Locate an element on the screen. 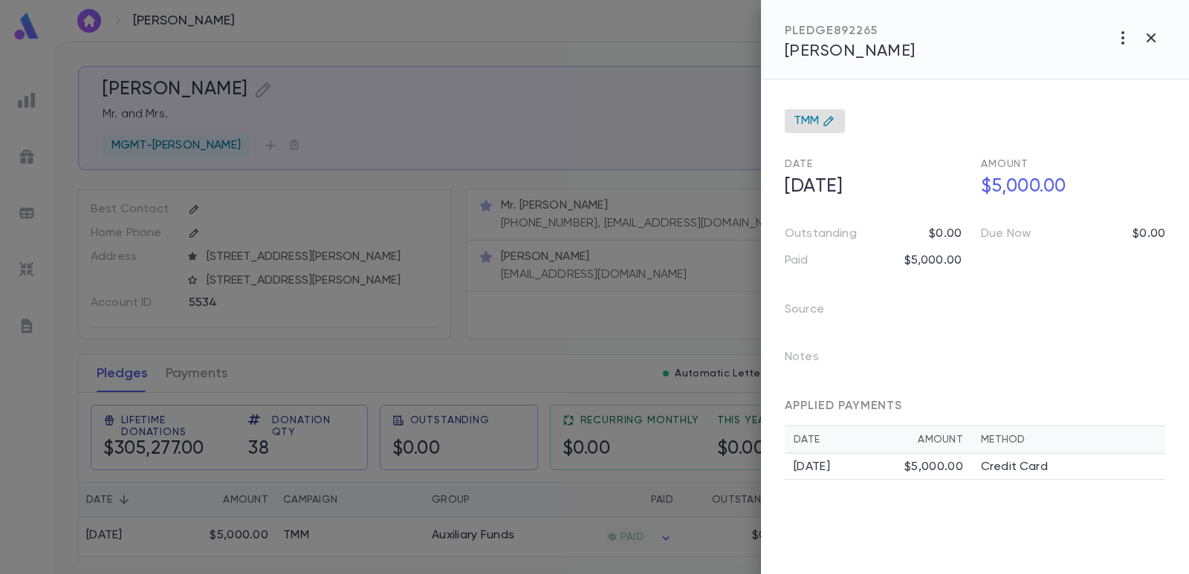 The width and height of the screenshot is (1189, 574). span: Amount is located at coordinates (1005, 164).